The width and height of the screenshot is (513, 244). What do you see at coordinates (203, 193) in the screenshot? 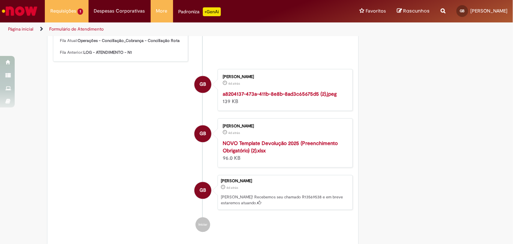
I see `li: Guilherme de barros` at bounding box center [203, 193].